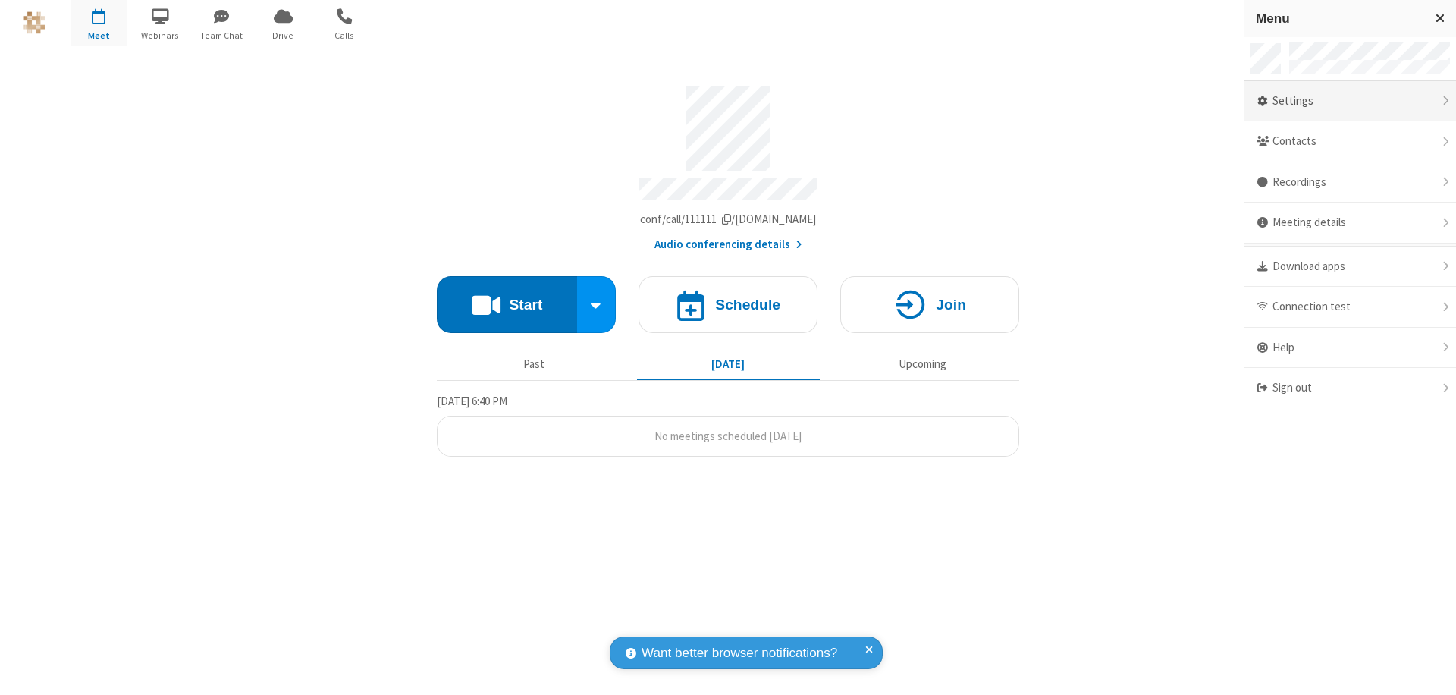  Describe the element at coordinates (34, 23) in the screenshot. I see `img: QA Selenium DO NOT DELETE OR CHANGE` at that location.